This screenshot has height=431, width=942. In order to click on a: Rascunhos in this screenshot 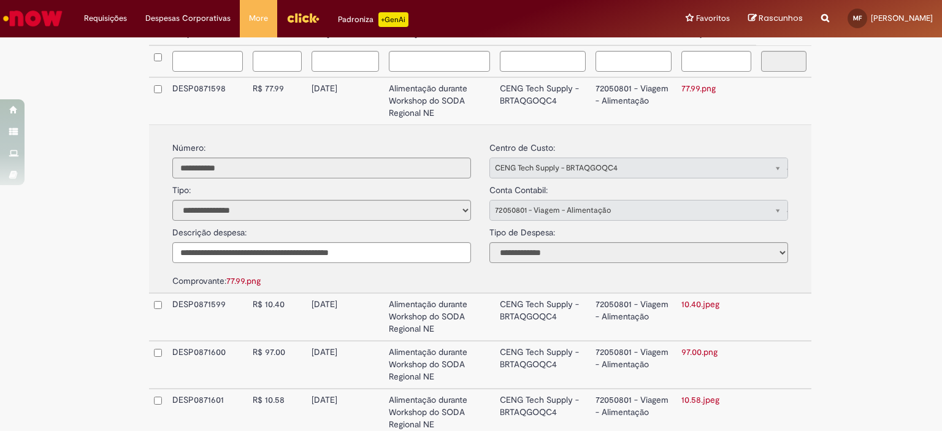, I will do `click(775, 18)`.